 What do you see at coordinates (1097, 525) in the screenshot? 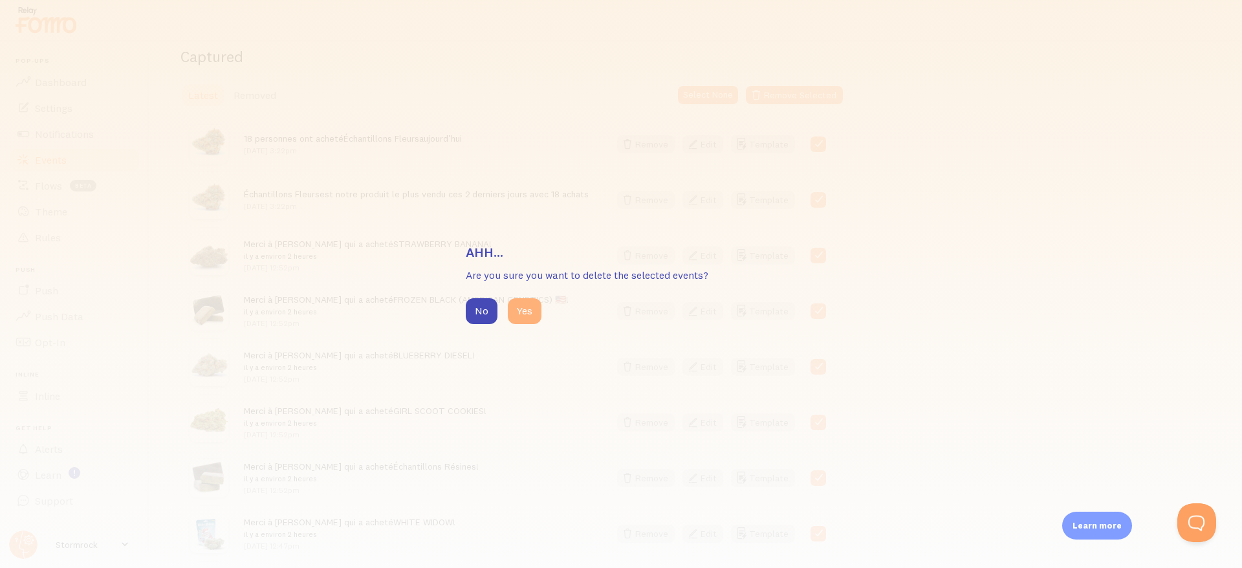
I see `div: Learn more` at bounding box center [1097, 525].